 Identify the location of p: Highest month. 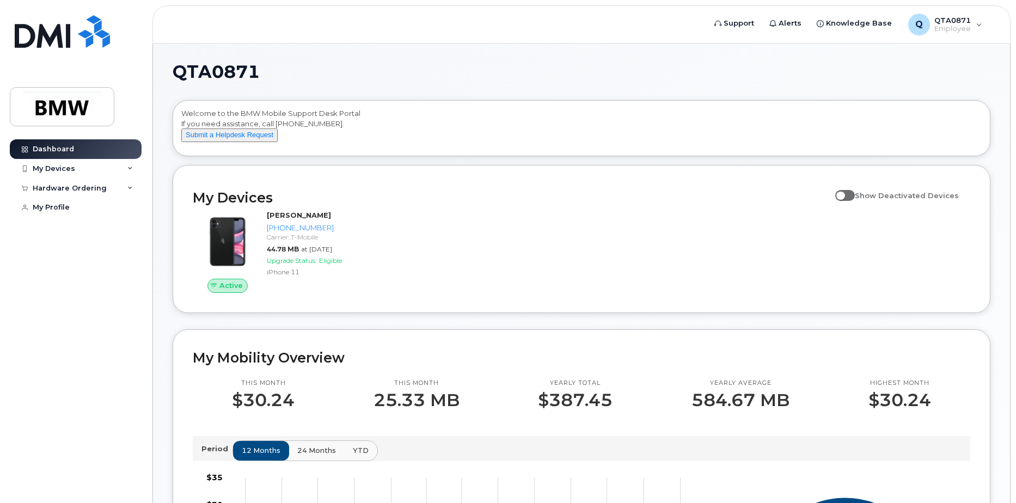
(899, 383).